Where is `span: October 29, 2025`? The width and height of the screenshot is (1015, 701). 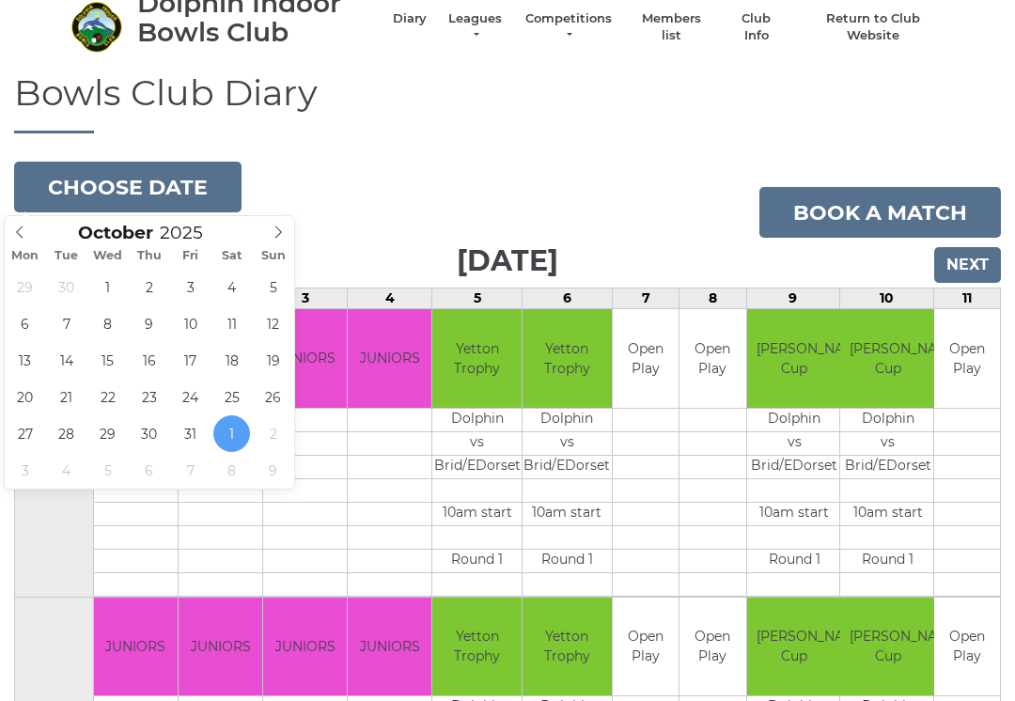
span: October 29, 2025 is located at coordinates (107, 433).